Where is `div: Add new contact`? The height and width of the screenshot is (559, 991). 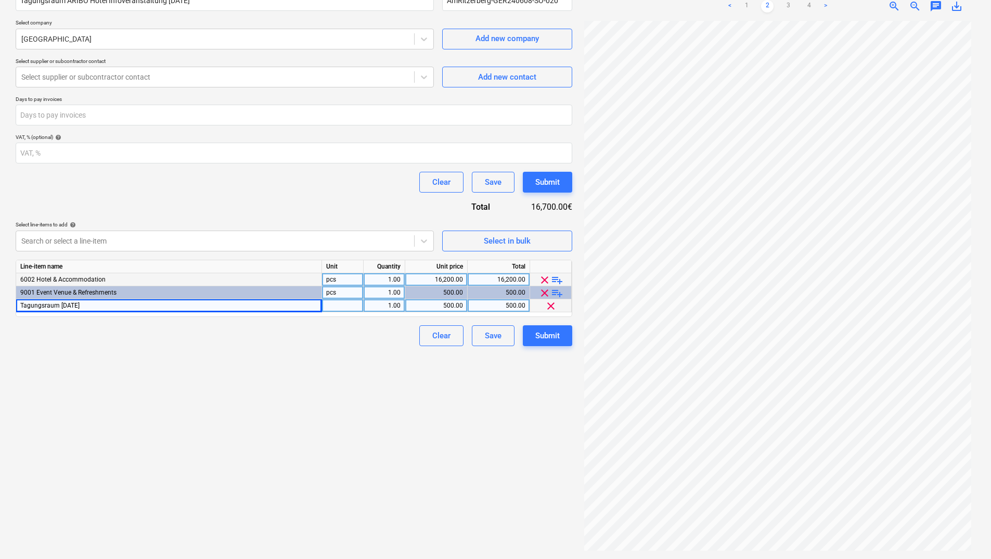
div: Add new contact is located at coordinates (507, 77).